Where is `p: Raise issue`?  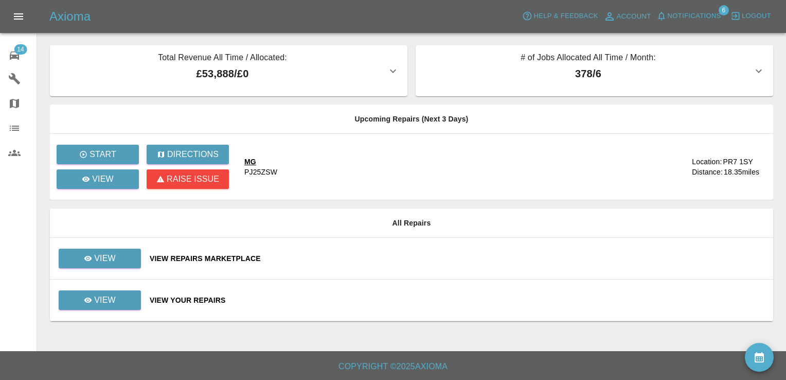
p: Raise issue is located at coordinates (193, 179).